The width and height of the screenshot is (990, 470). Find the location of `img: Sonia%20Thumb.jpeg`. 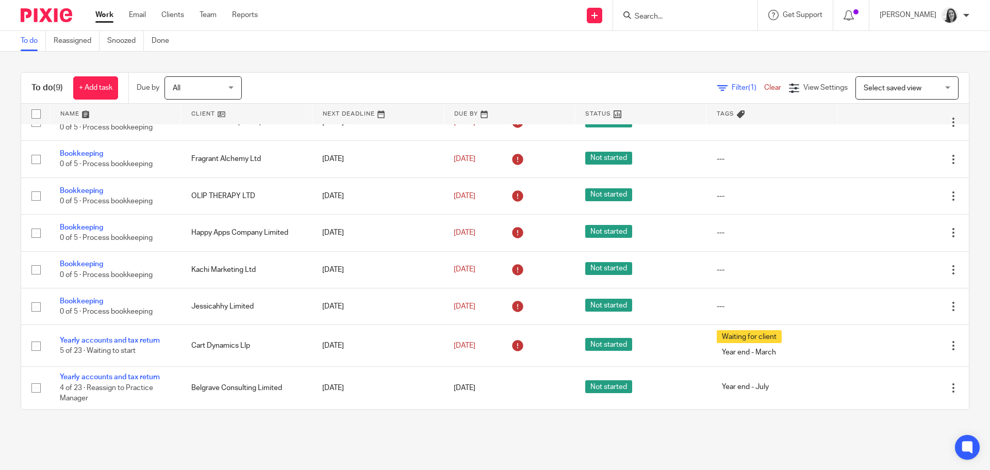

img: Sonia%20Thumb.jpeg is located at coordinates (950, 15).